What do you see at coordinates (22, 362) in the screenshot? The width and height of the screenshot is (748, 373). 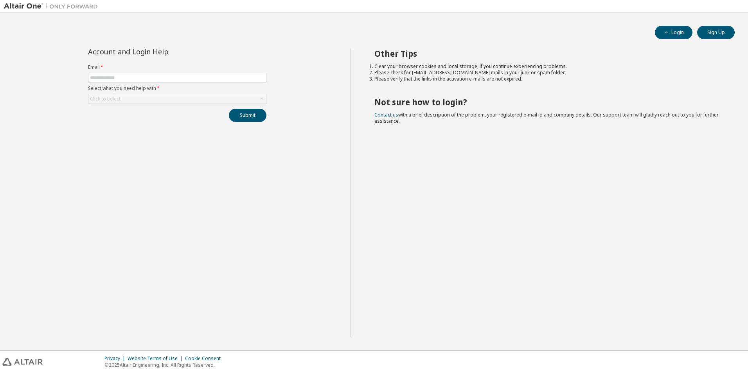 I see `img: altair_logo.svg` at bounding box center [22, 362].